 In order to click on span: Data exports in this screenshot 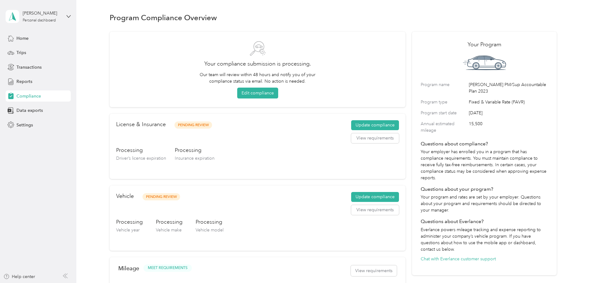, I will do `click(30, 110)`.